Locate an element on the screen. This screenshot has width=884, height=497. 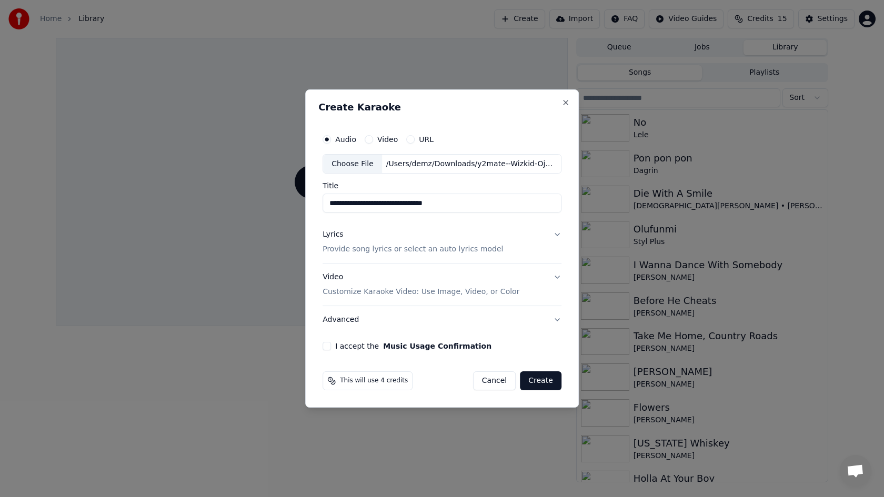
button: Cancel is located at coordinates (494, 381).